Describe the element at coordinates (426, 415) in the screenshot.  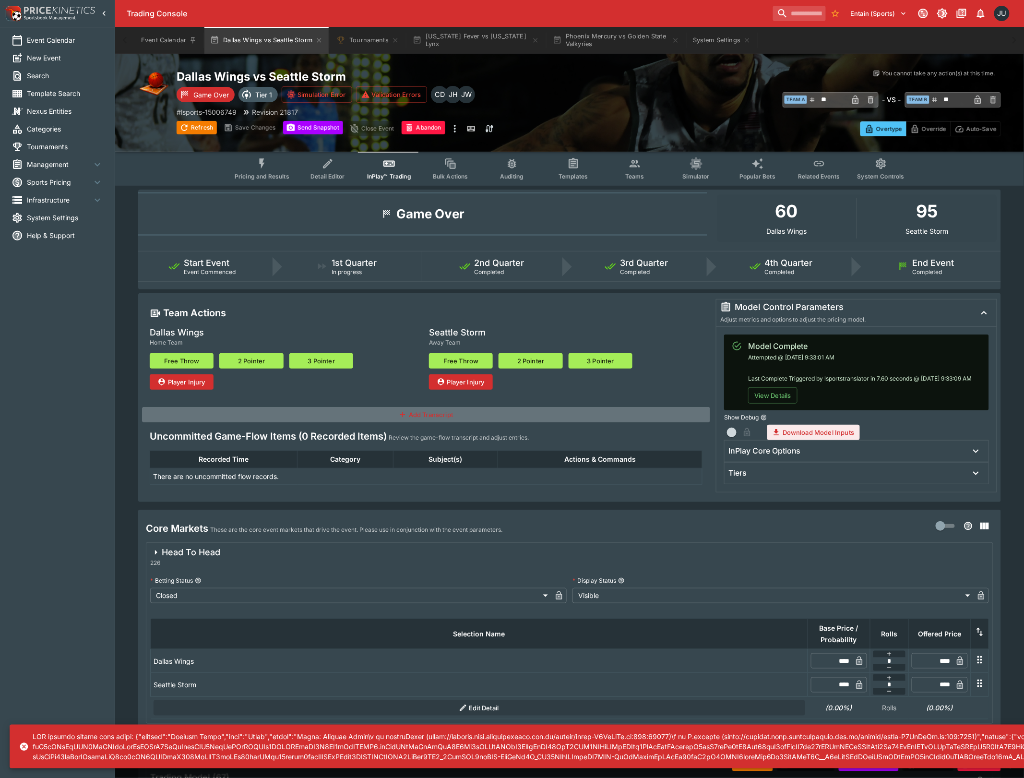
I see `button: Add Transcript` at that location.